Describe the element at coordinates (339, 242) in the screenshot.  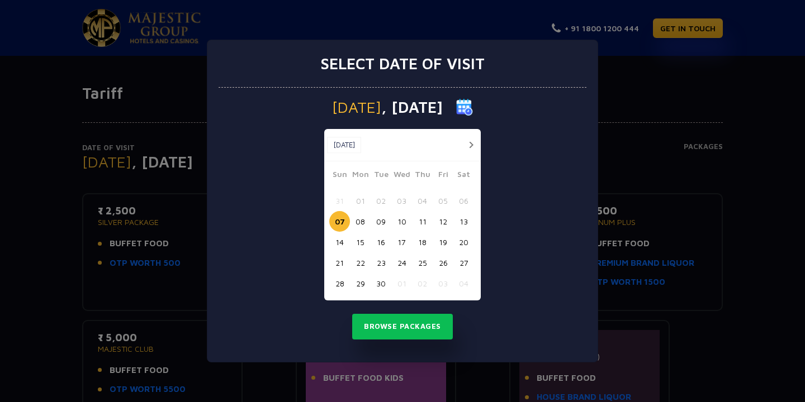
I see `button: 14` at that location.